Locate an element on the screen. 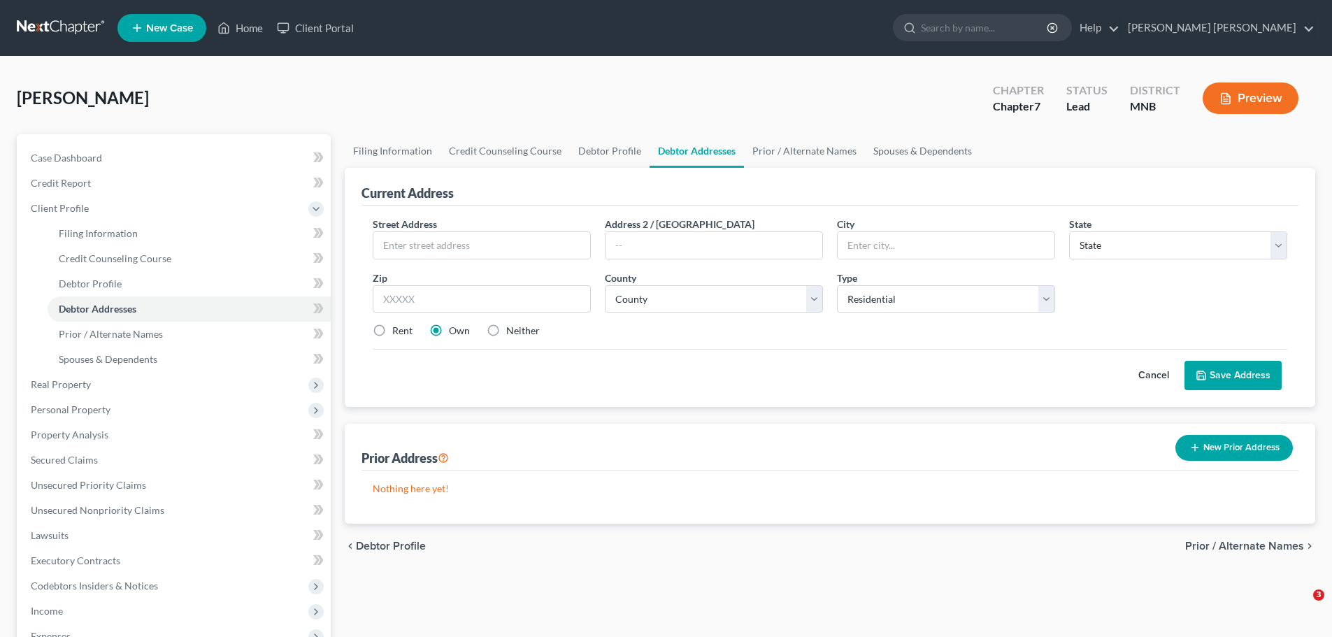 The height and width of the screenshot is (637, 1332). span: Case Dashboard is located at coordinates (66, 157).